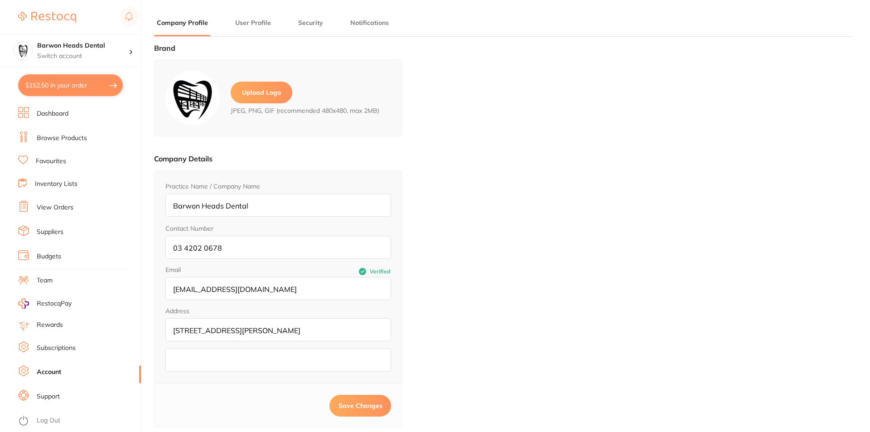  I want to click on a: Rewards, so click(50, 325).